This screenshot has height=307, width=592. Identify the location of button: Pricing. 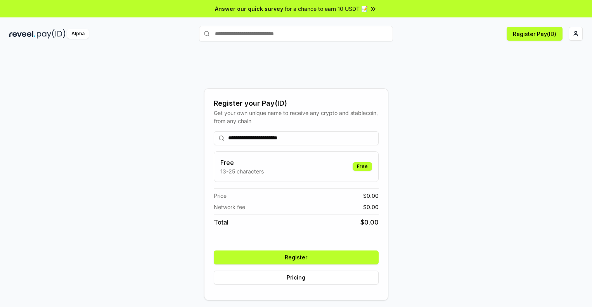
(296, 278).